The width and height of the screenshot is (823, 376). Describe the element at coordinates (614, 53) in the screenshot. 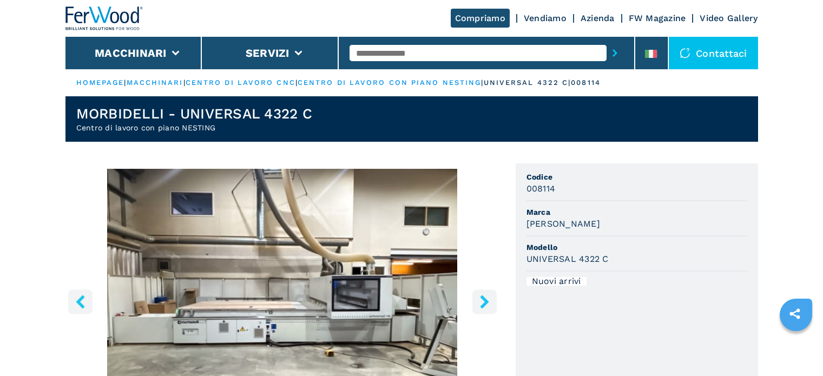

I see `button: submit-button` at that location.